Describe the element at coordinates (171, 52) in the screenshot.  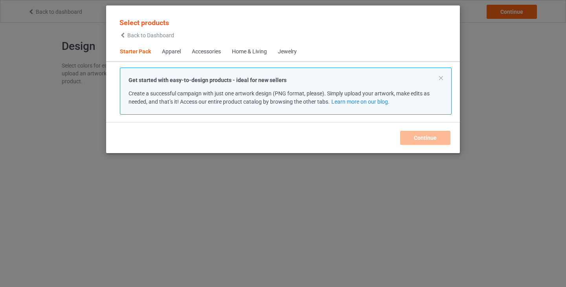
I see `div: Apparel` at that location.